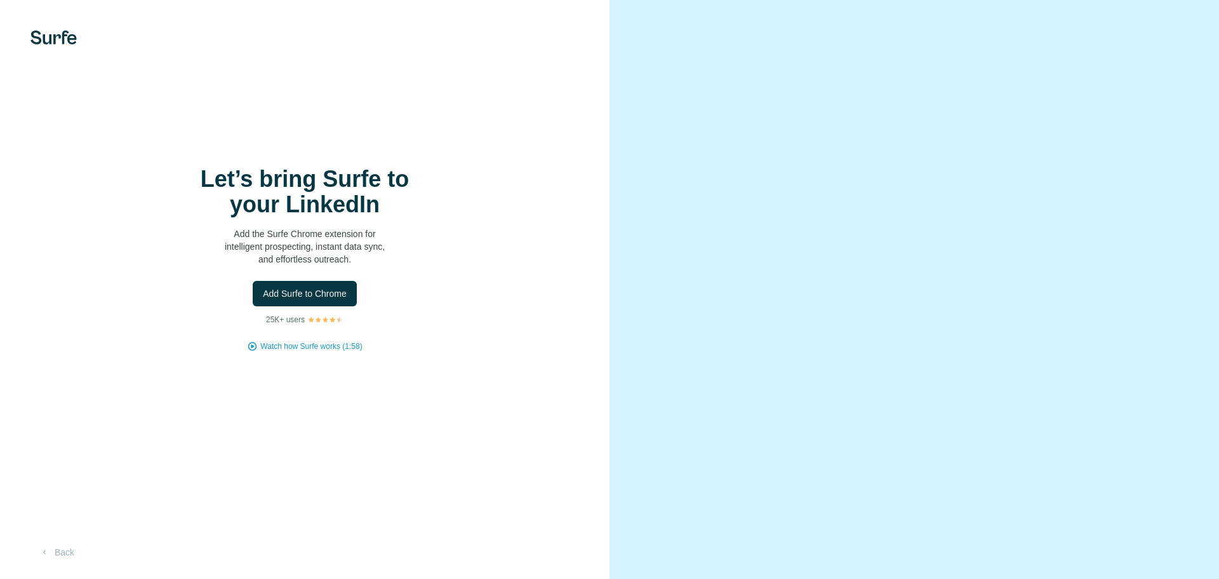 The width and height of the screenshot is (1219, 579). I want to click on span: Watch how Surfe works (1:58), so click(311, 346).